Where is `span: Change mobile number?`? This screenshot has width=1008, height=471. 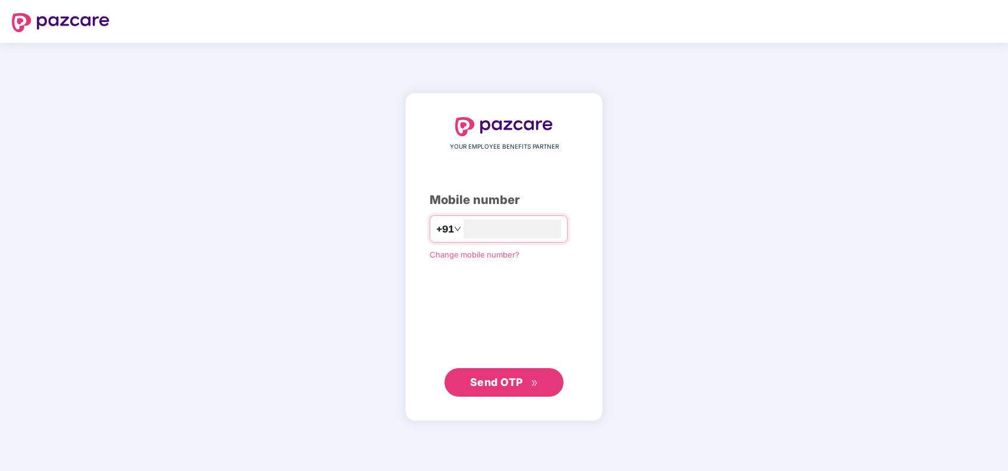 span: Change mobile number? is located at coordinates (474, 255).